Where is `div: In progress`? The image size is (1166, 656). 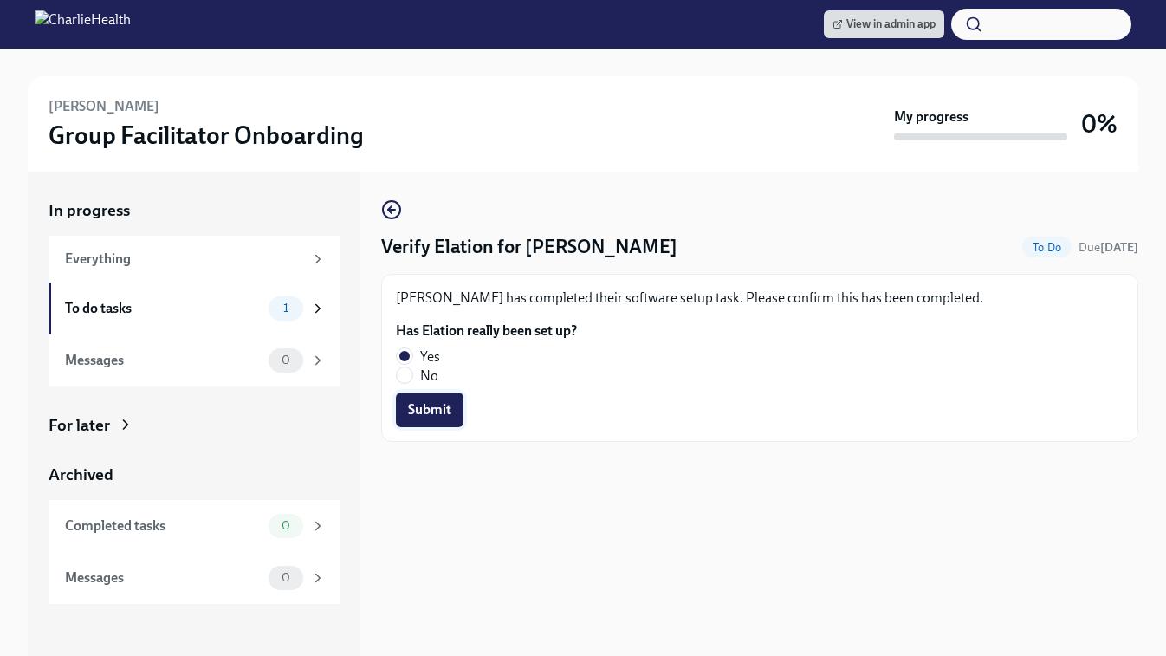
div: In progress is located at coordinates (194, 210).